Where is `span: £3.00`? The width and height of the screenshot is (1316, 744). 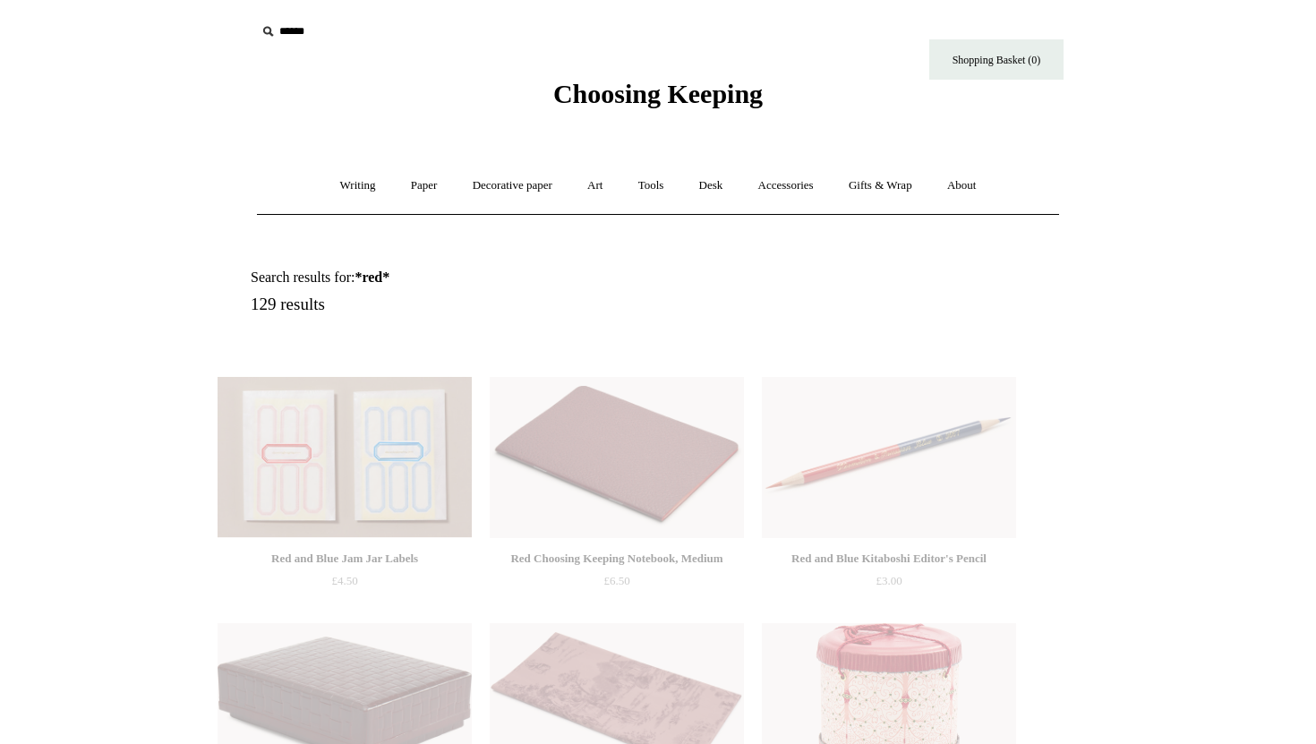
span: £3.00 is located at coordinates (888, 580).